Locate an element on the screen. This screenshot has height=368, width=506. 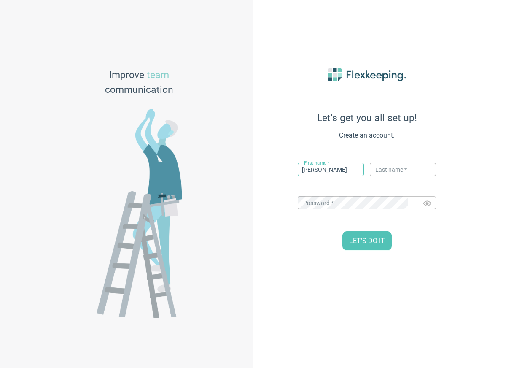
span: Improve communication is located at coordinates (139, 83).